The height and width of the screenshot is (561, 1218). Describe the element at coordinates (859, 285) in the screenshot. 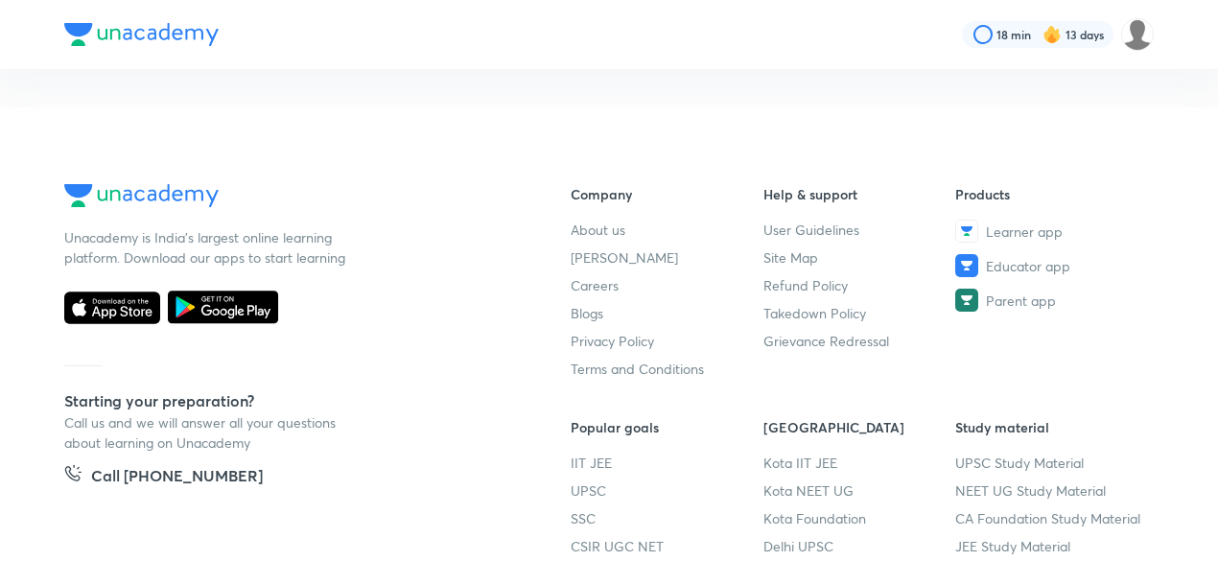

I see `a: Refund Policy` at that location.